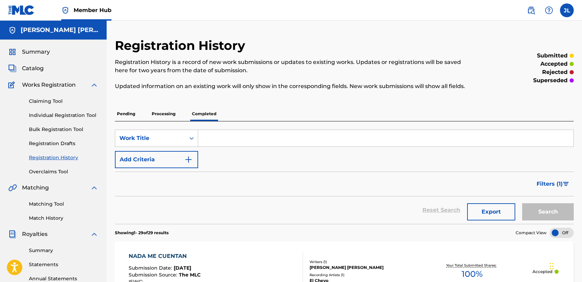  What do you see at coordinates (188, 159) in the screenshot?
I see `img: 9d2ae6d4665cec9f34b9.svg` at bounding box center [188, 159].